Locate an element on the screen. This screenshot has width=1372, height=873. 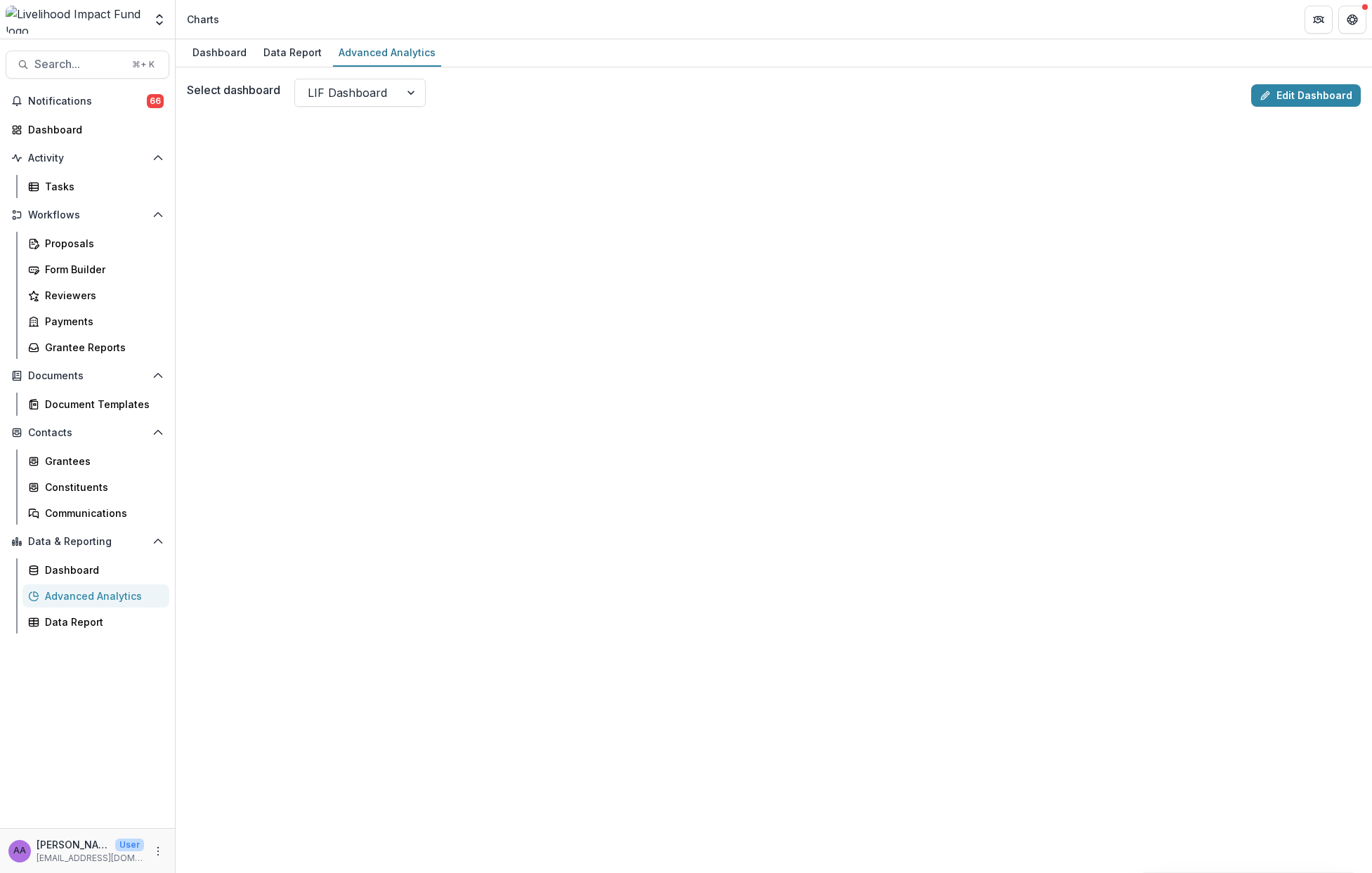
a: Grantee Reports is located at coordinates (95, 348).